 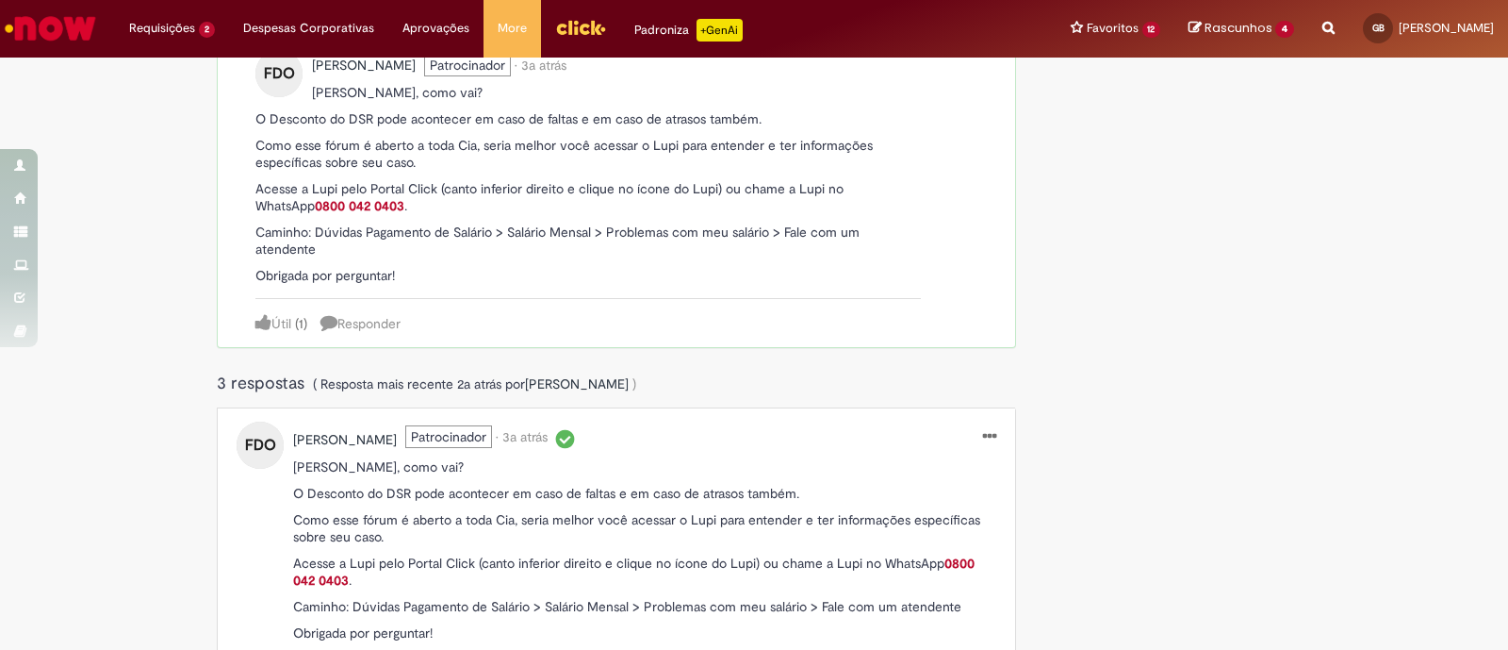 I want to click on span: 2, so click(x=206, y=29).